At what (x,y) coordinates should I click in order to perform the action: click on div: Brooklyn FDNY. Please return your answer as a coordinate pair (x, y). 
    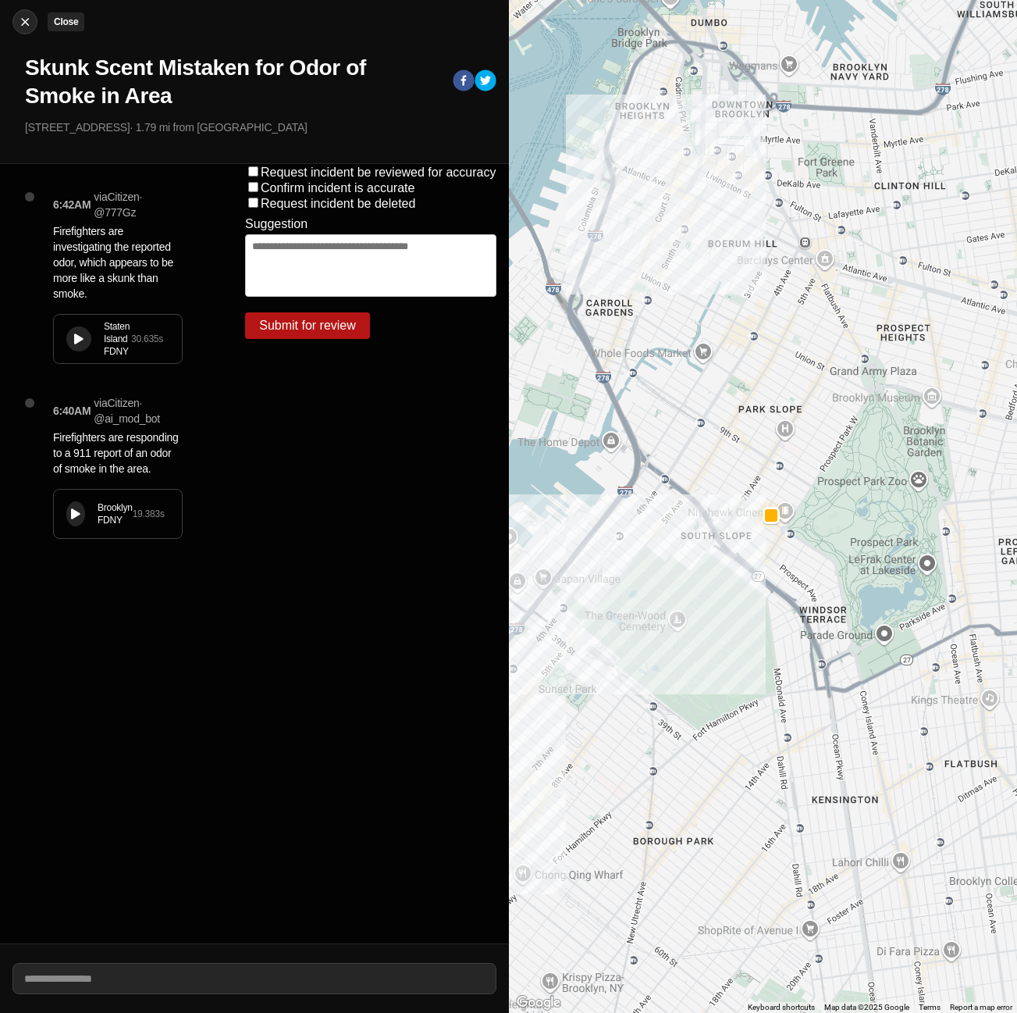
    Looking at the image, I should click on (115, 514).